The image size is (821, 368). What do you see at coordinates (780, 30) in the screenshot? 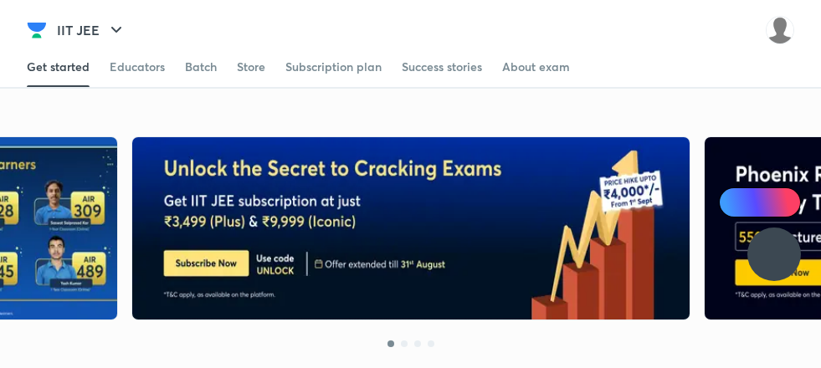
I see `img: Shashwat Mathur` at bounding box center [780, 30].